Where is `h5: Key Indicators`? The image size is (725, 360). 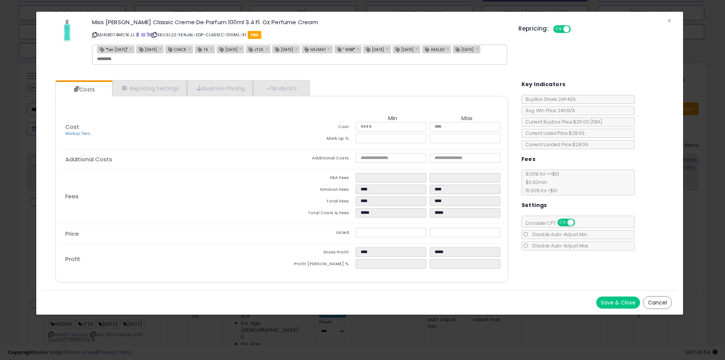 h5: Key Indicators is located at coordinates (543, 84).